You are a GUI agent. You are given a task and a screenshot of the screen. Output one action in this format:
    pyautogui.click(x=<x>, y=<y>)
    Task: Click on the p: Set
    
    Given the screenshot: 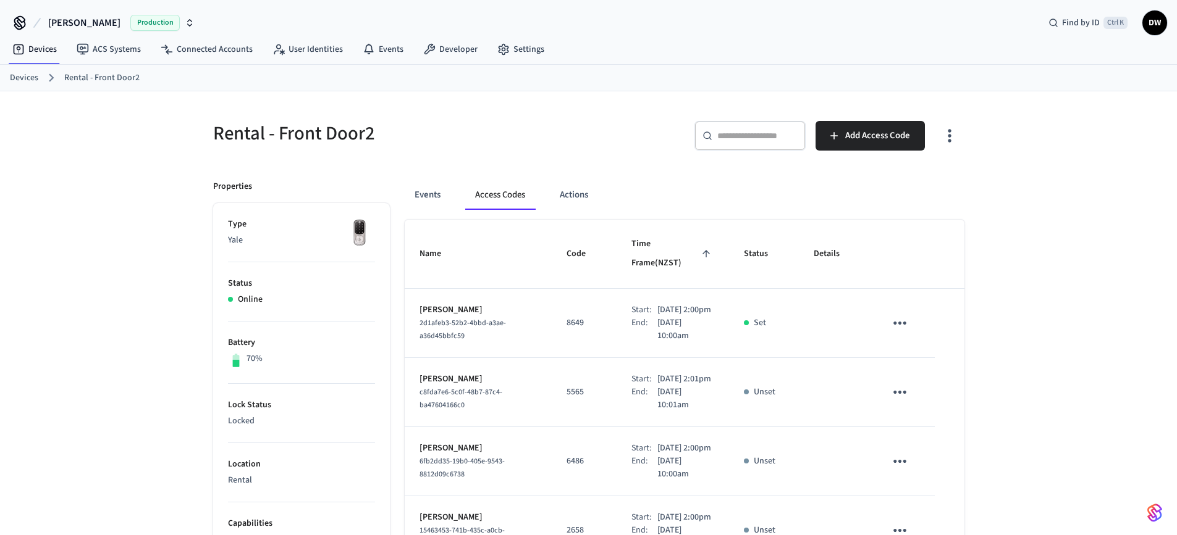 What is the action you would take?
    pyautogui.click(x=760, y=323)
    